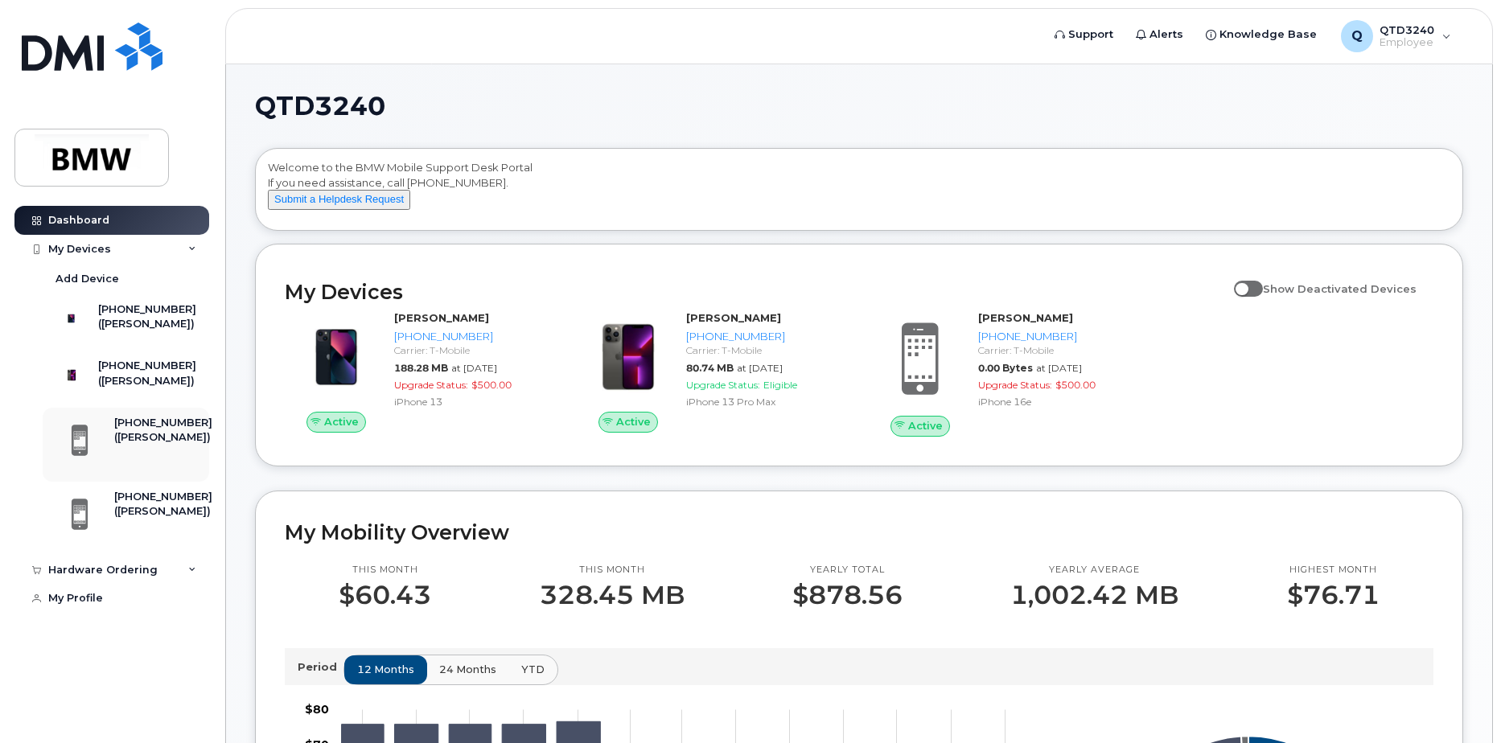  Describe the element at coordinates (709, 368) in the screenshot. I see `span: 80.74 MB` at that location.